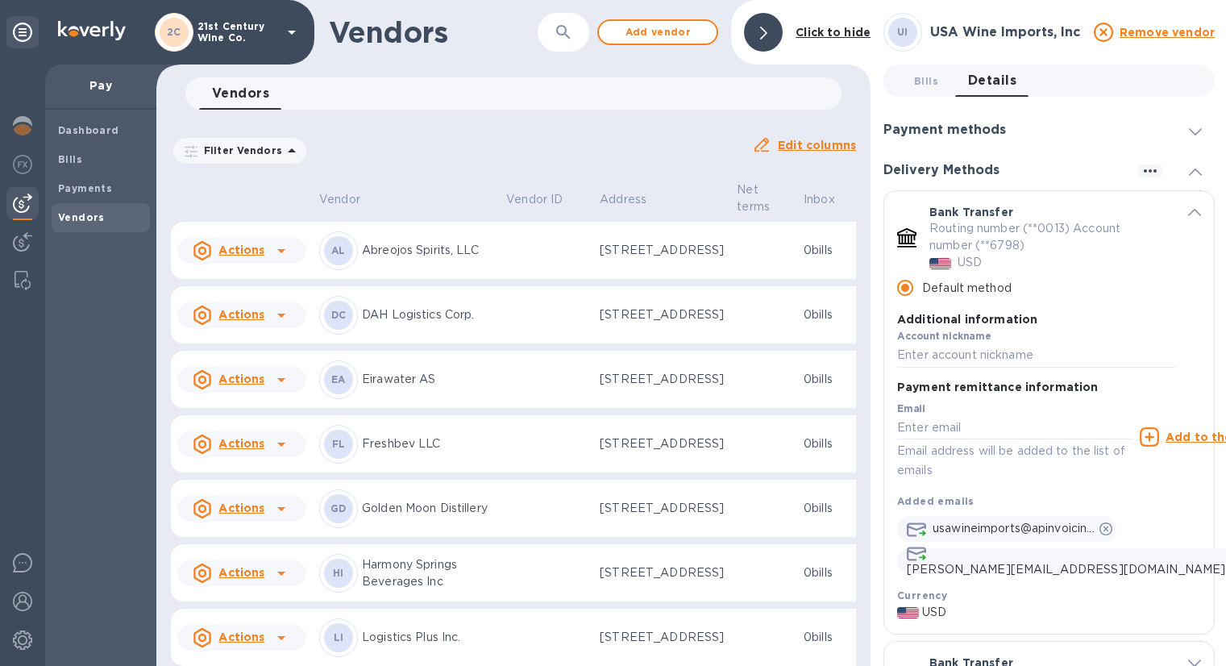 The height and width of the screenshot is (666, 1226). Describe the element at coordinates (240, 94) in the screenshot. I see `span: Vendors` at that location.